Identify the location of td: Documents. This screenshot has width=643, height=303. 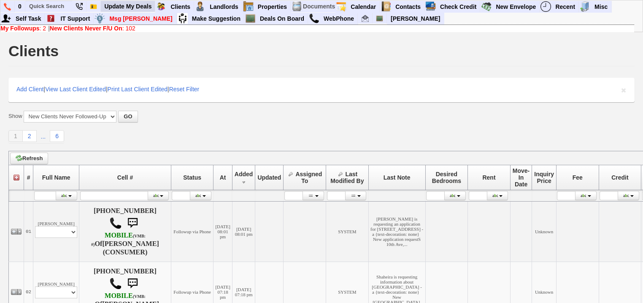
(319, 6).